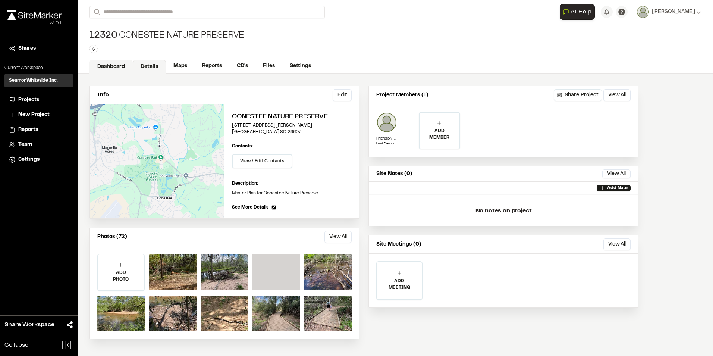 The width and height of the screenshot is (713, 356). What do you see at coordinates (242, 146) in the screenshot?
I see `p: Contacts:` at bounding box center [242, 146].